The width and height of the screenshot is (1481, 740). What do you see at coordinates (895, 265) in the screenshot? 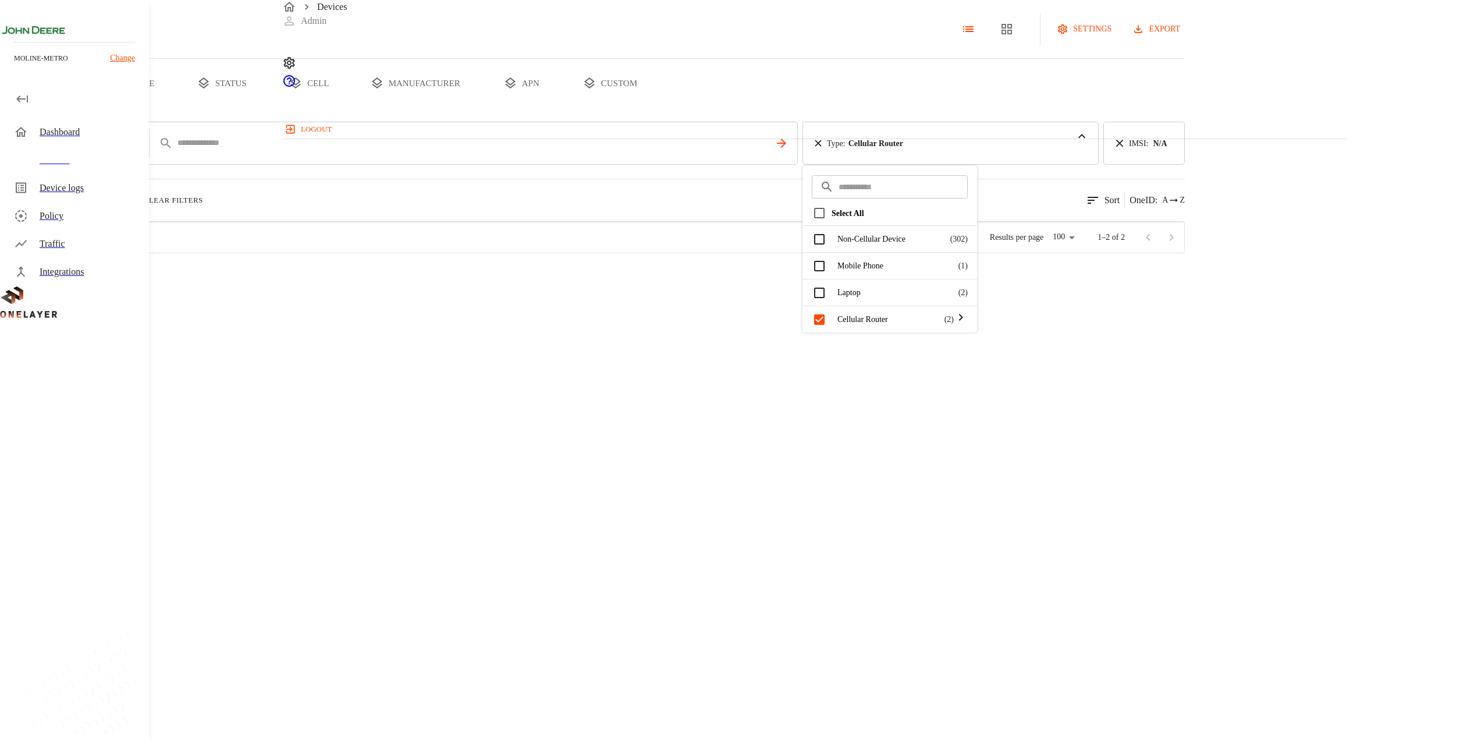
I see `p: Mobile Phone` at bounding box center [895, 265].